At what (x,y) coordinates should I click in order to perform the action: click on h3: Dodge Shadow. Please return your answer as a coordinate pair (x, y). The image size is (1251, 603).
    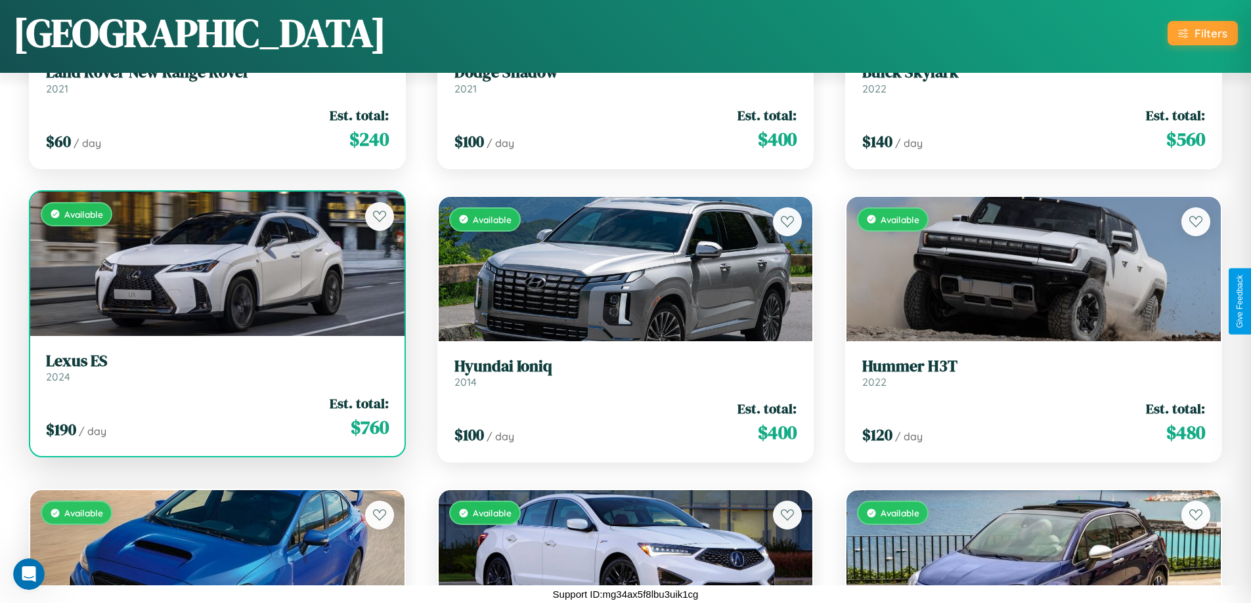
    Looking at the image, I should click on (626, 72).